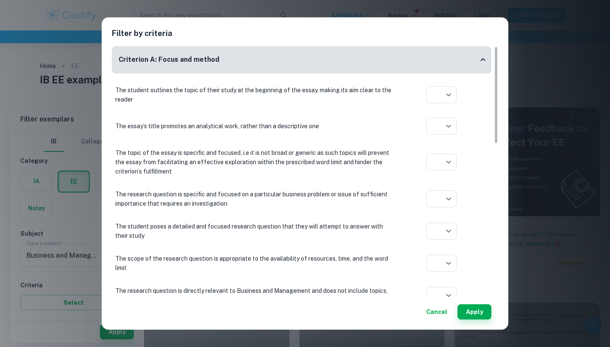 The width and height of the screenshot is (610, 347). What do you see at coordinates (436, 312) in the screenshot?
I see `button: Cancel` at bounding box center [436, 312].